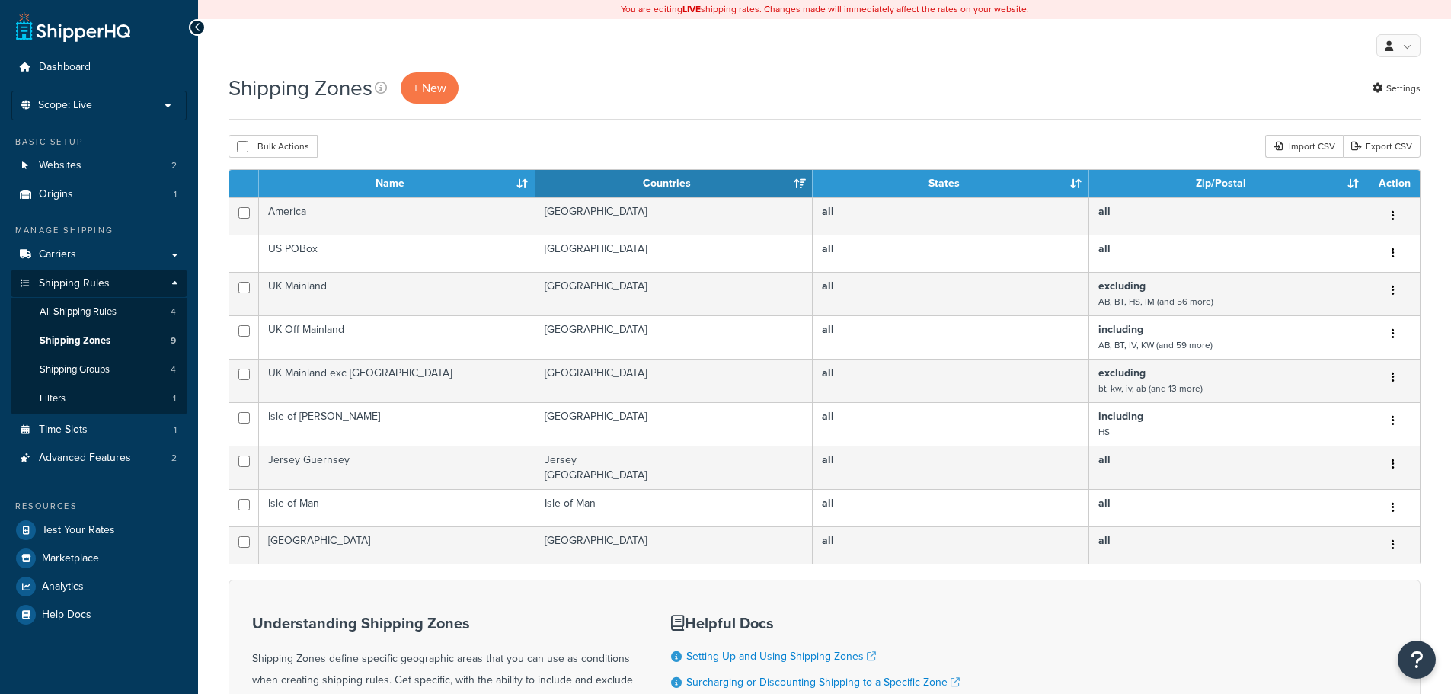 This screenshot has height=694, width=1451. Describe the element at coordinates (1156, 345) in the screenshot. I see `small: AB, BT, IV, KW (and 59 more)` at that location.